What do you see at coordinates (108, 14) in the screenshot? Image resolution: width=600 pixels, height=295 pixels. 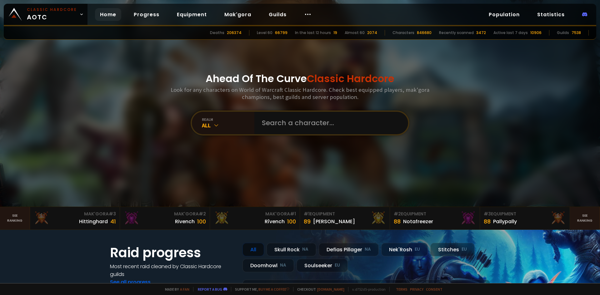 I see `a: Home` at bounding box center [108, 14].